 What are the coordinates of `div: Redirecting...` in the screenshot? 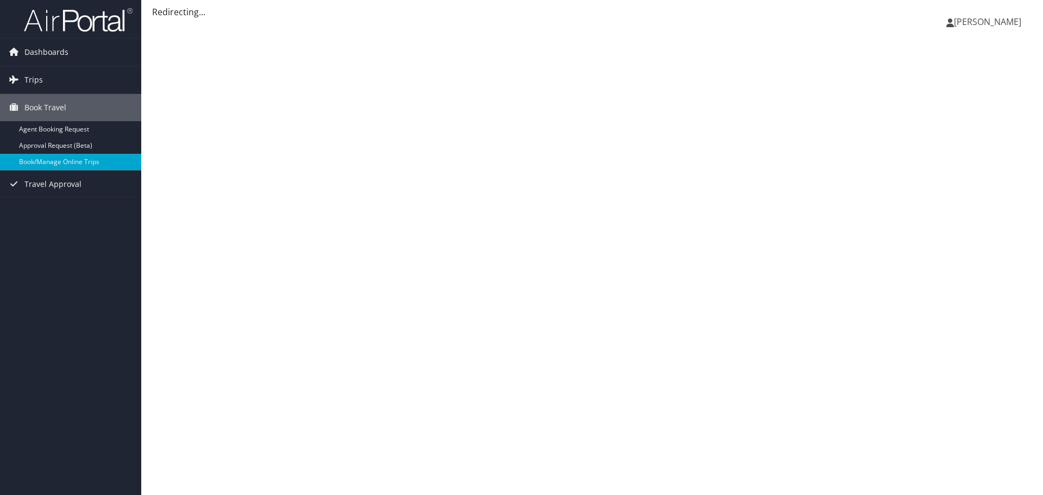 It's located at (592, 12).